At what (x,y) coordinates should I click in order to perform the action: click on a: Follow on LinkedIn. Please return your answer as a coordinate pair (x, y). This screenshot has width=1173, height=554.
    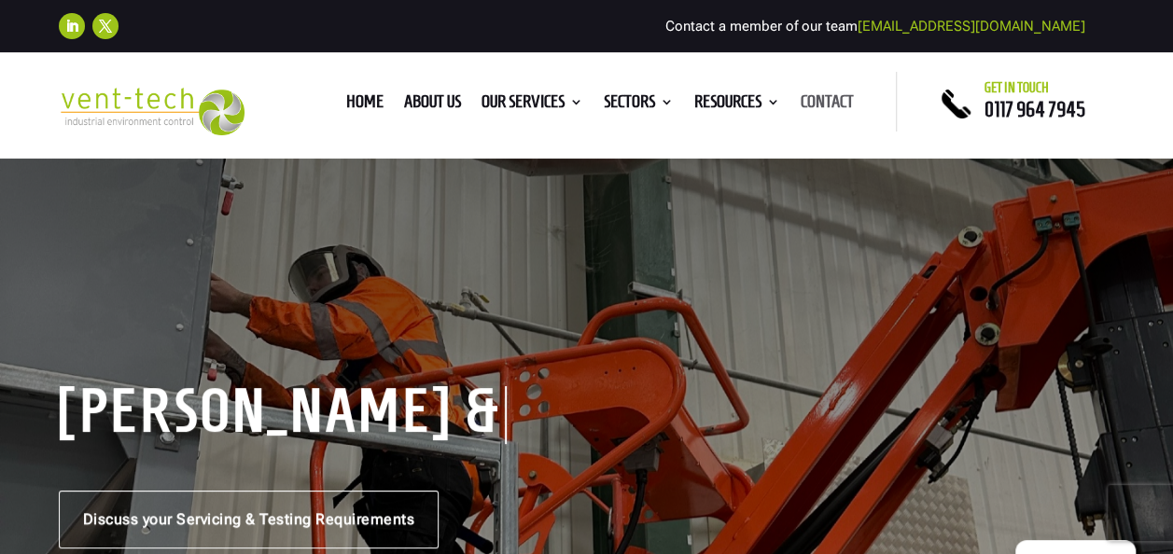
    Looking at the image, I should click on (72, 26).